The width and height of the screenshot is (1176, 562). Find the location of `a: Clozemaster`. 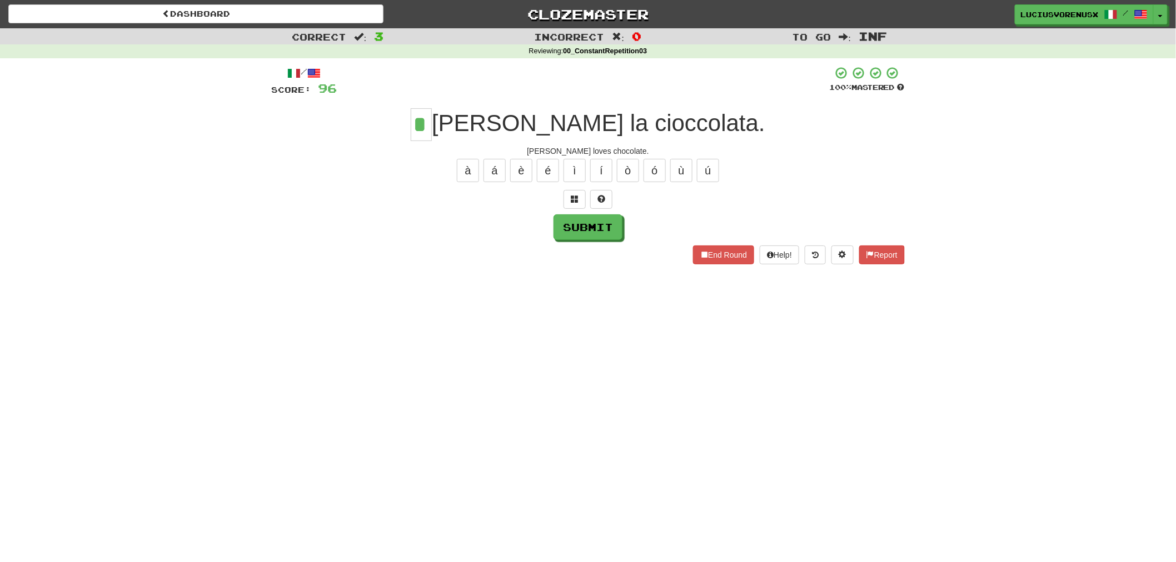

a: Clozemaster is located at coordinates (587, 14).